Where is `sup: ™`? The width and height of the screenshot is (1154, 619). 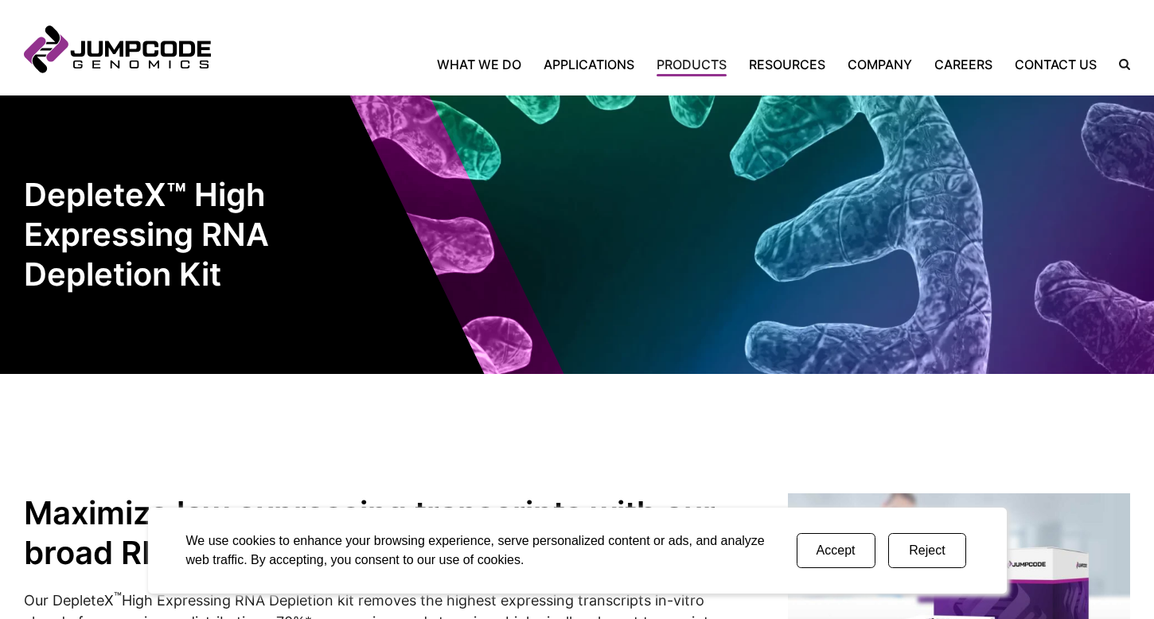 sup: ™ is located at coordinates (118, 597).